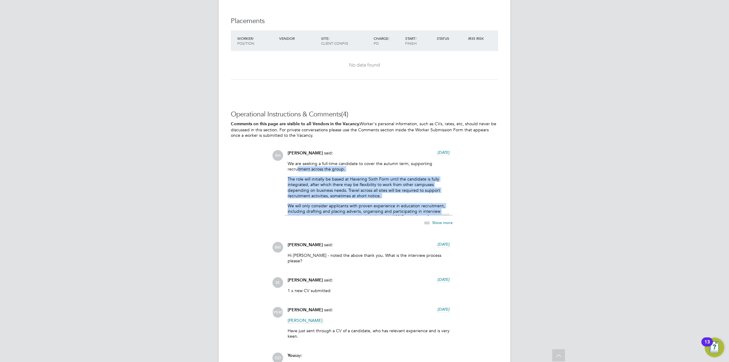  I want to click on p: We are seeking a full-time candidate to cover the autumn term, supporting recruitment across the ..., so click(369, 166).